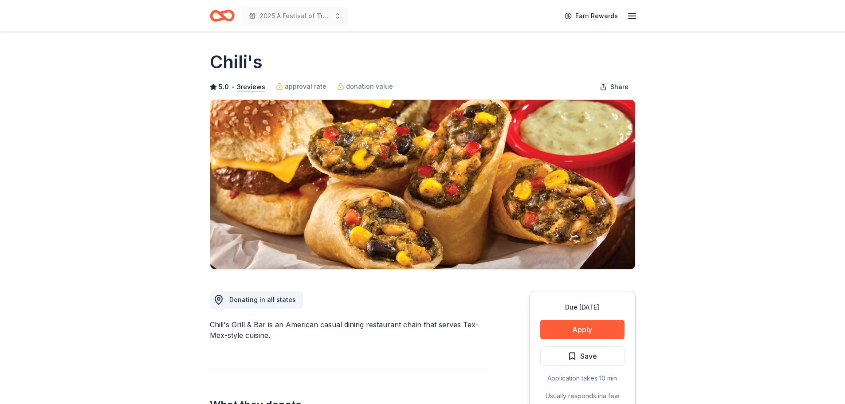 Image resolution: width=845 pixels, height=404 pixels. What do you see at coordinates (365, 86) in the screenshot?
I see `a: donation value` at bounding box center [365, 86].